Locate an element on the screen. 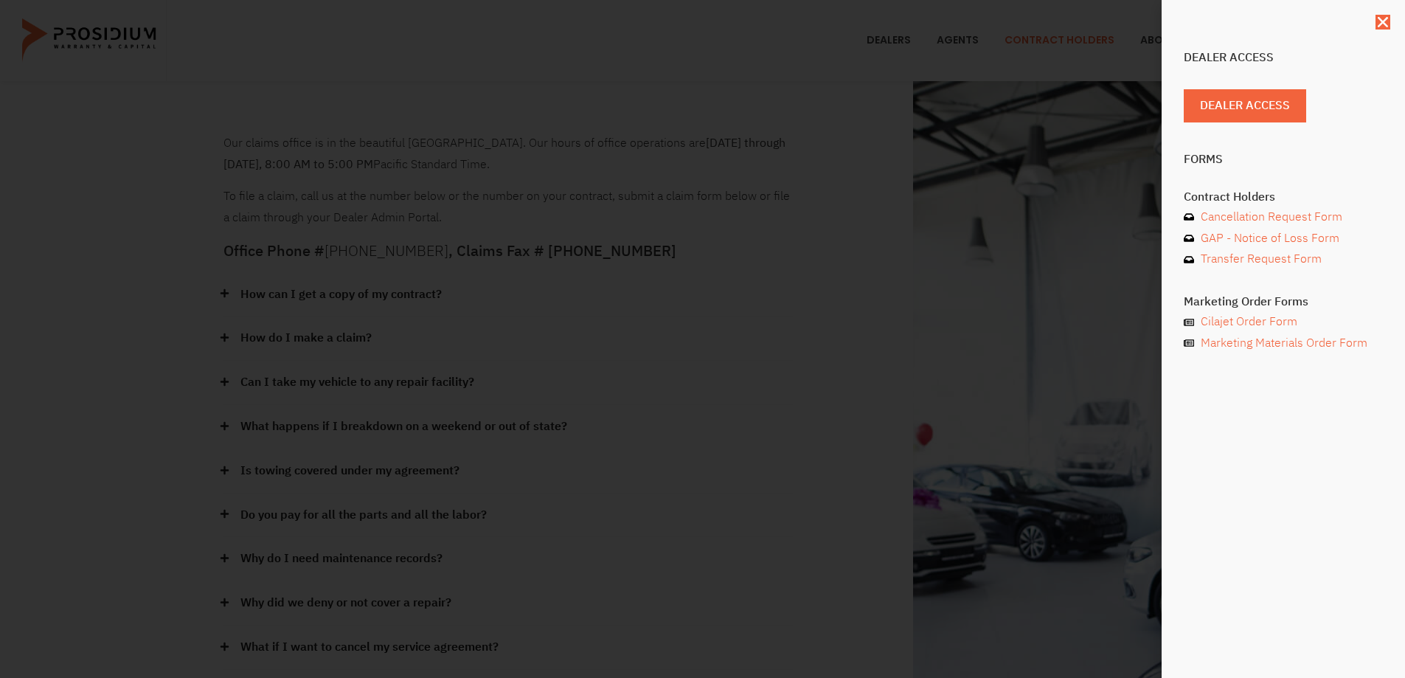 The width and height of the screenshot is (1405, 678). h4: Forms is located at coordinates (1283, 159).